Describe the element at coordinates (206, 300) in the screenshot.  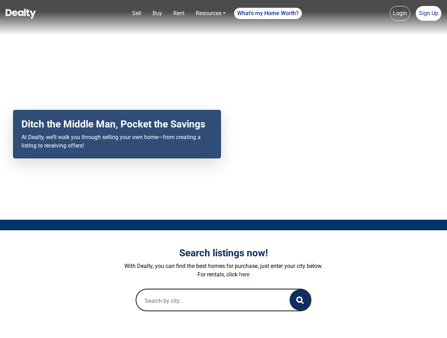
I see `input: Search by city...` at that location.